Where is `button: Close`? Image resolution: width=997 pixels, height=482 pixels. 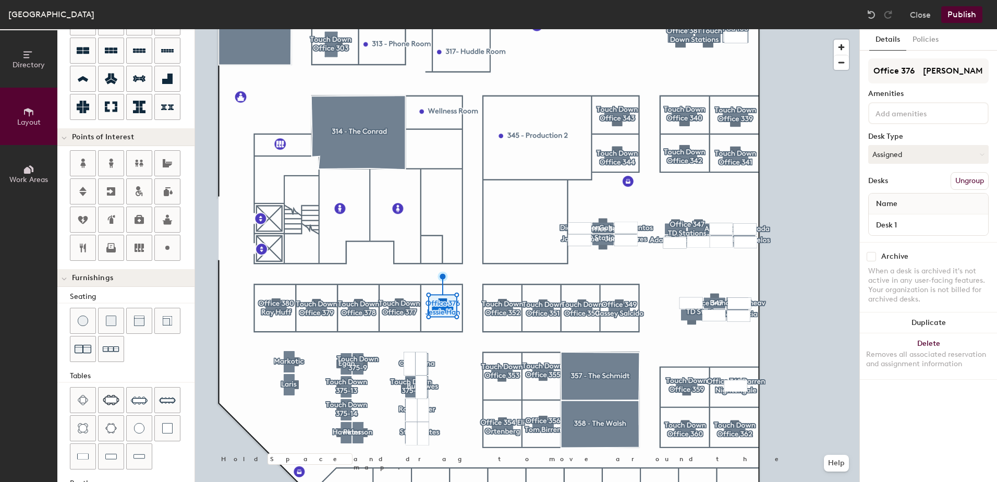
button: Close is located at coordinates (921, 15).